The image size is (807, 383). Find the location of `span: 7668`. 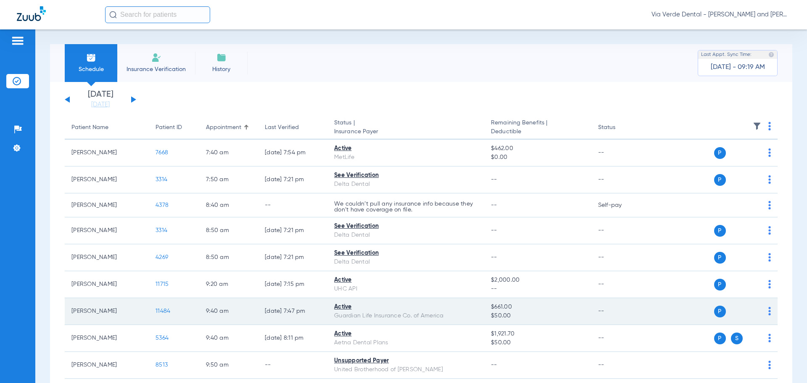

span: 7668 is located at coordinates (162, 153).